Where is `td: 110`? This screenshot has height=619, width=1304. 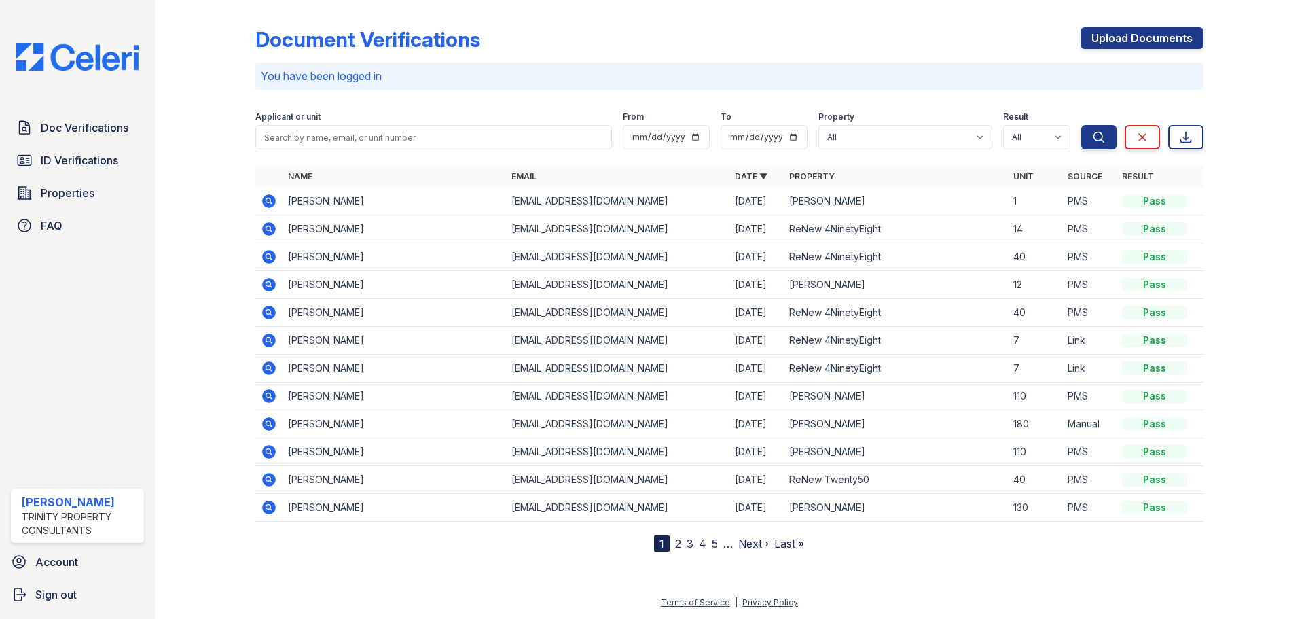 td: 110 is located at coordinates (1035, 452).